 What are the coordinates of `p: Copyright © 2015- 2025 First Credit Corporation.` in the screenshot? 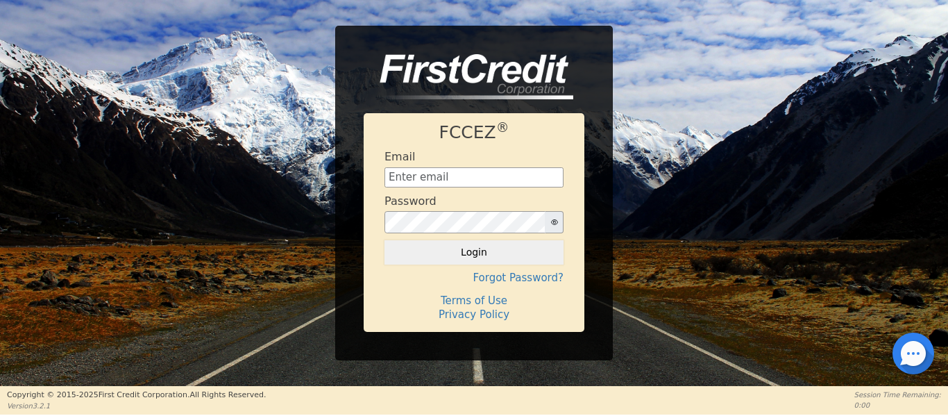 It's located at (136, 395).